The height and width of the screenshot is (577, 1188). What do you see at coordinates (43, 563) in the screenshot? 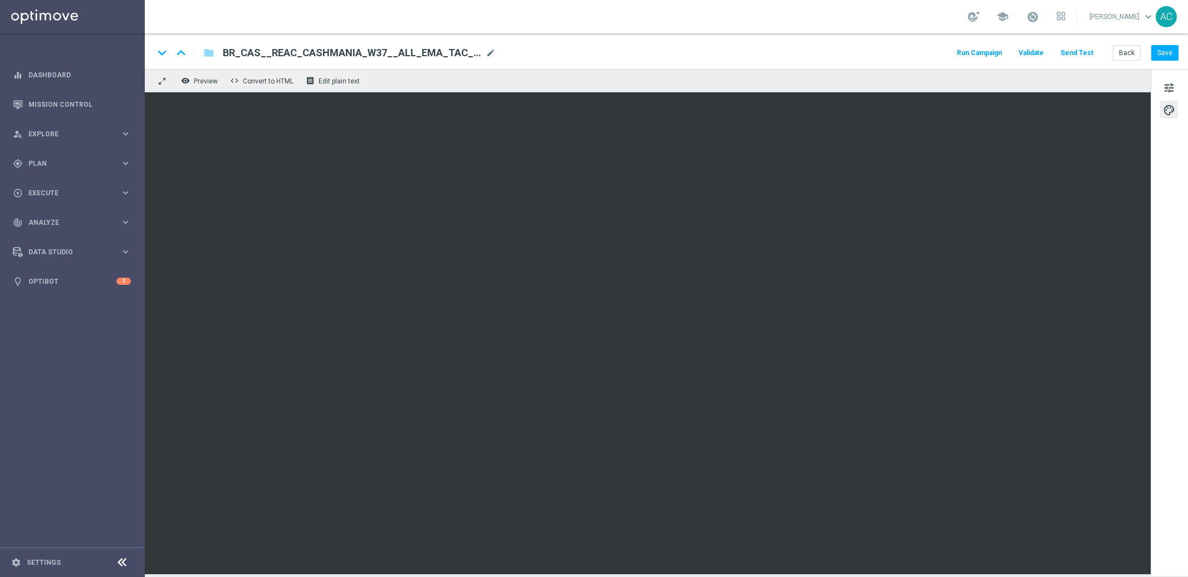
I see `a: Settings` at bounding box center [43, 563].